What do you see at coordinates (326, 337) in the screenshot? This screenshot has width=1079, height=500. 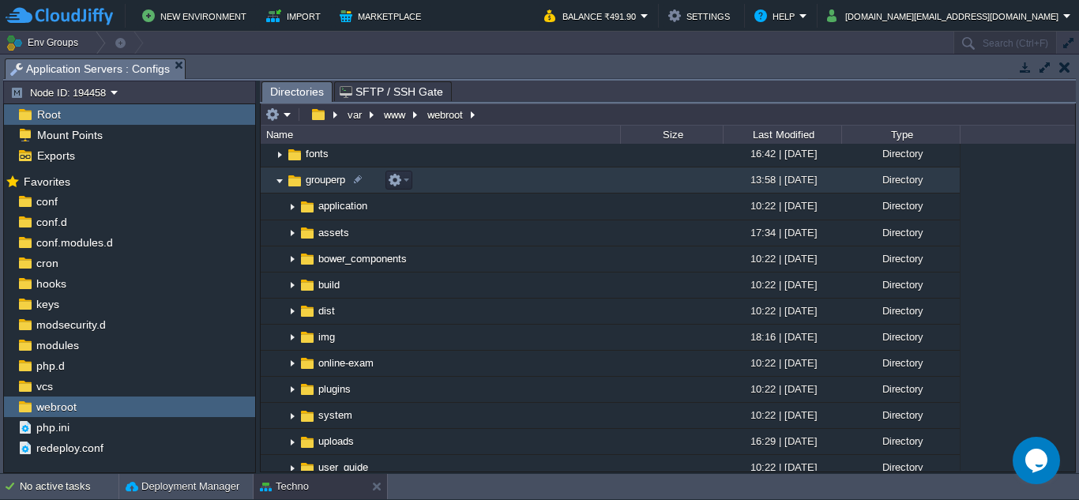 I see `span: img` at bounding box center [326, 337].